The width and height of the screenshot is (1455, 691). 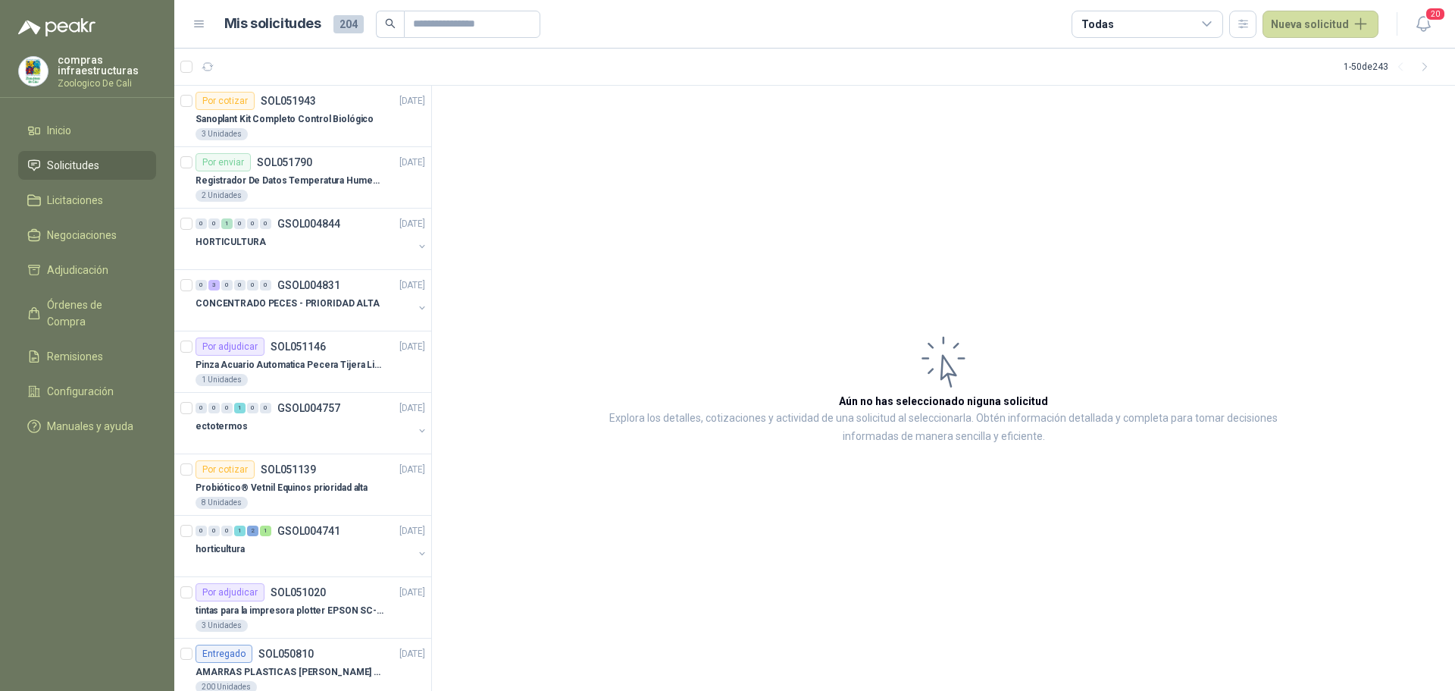 I want to click on h3: Aún no has seleccionado niguna solicitud, so click(x=944, y=401).